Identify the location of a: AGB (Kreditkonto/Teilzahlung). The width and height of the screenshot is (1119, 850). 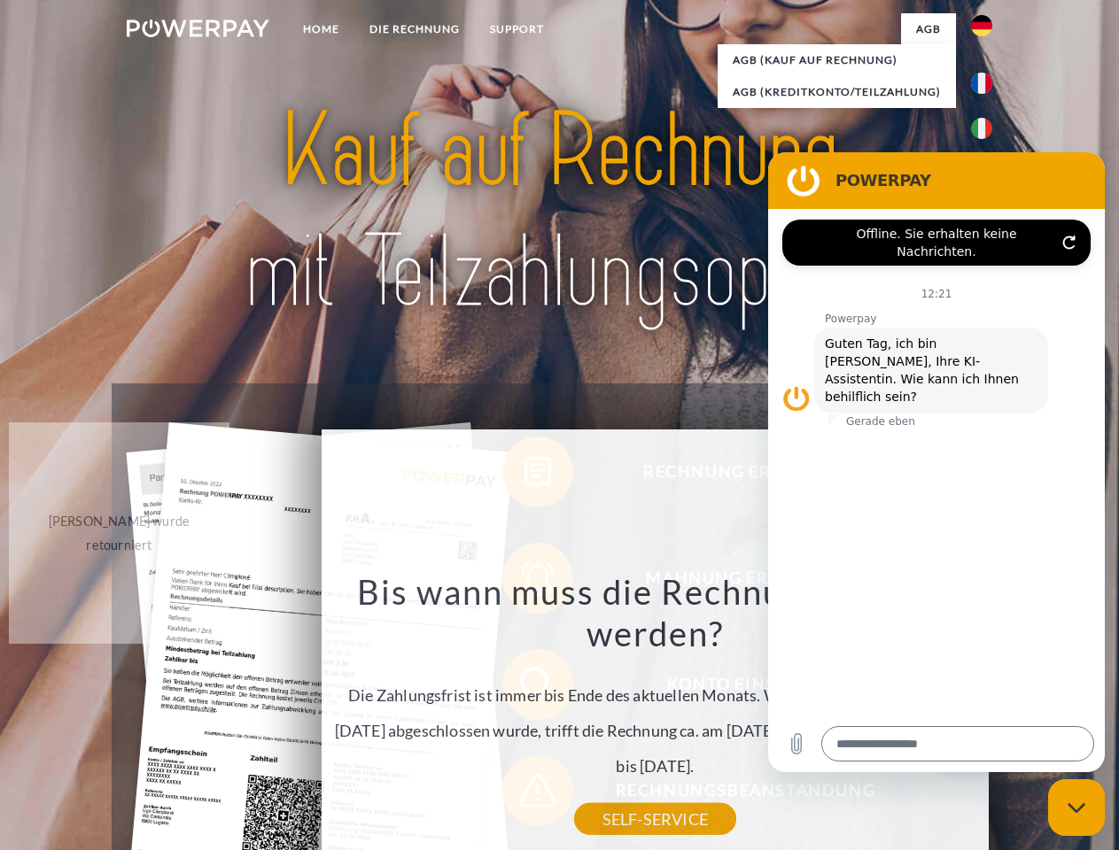
(836, 92).